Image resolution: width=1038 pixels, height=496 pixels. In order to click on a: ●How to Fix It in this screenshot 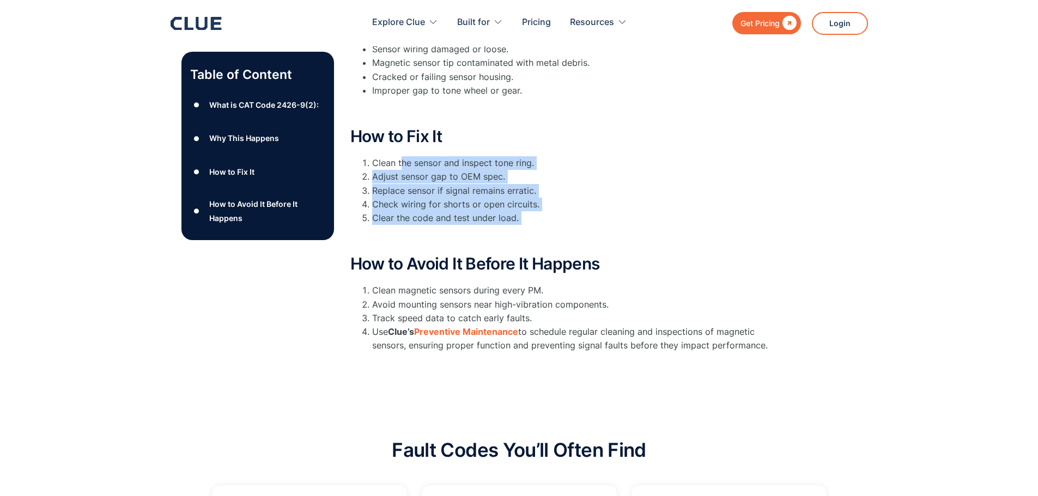, I will do `click(258, 172)`.